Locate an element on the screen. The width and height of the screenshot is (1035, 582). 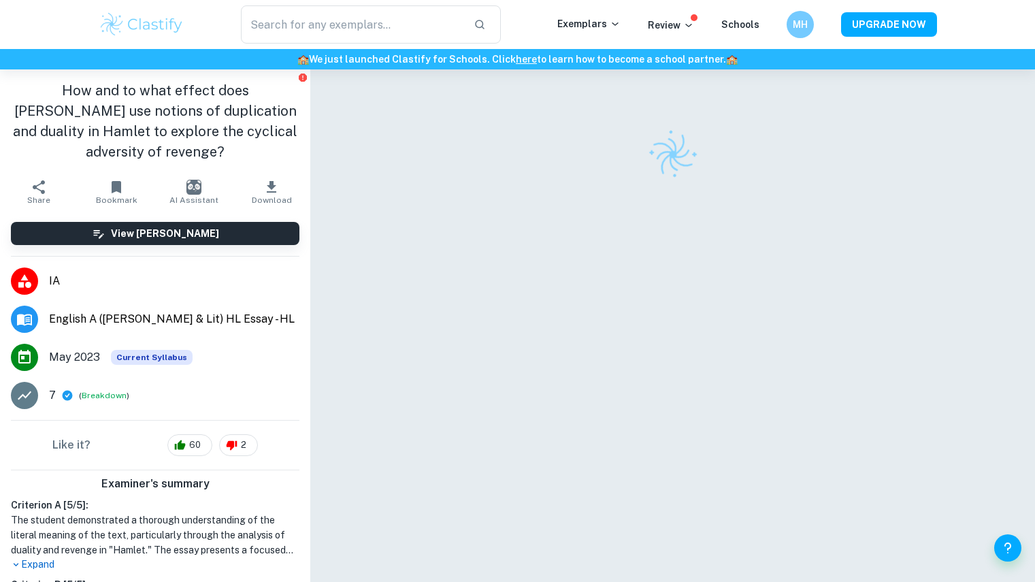
h6: Examiner's summary is located at coordinates (155, 484).